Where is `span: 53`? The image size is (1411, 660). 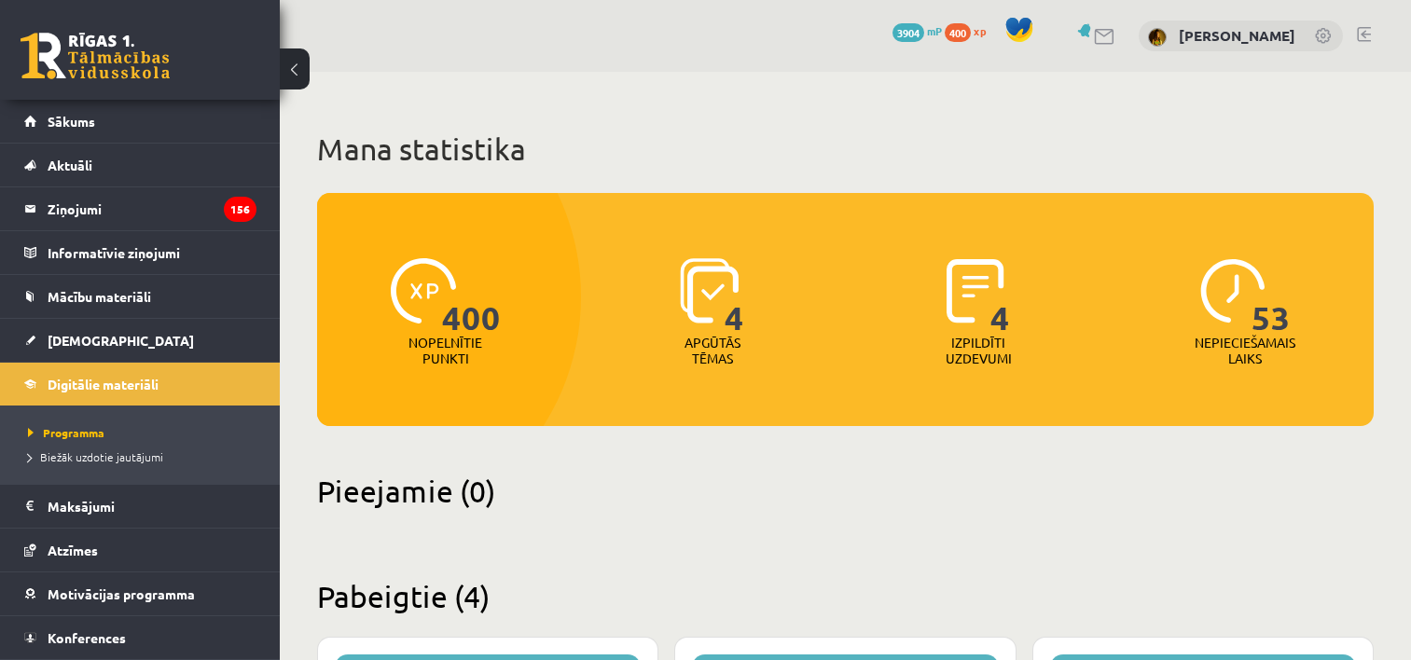 span: 53 is located at coordinates (1271, 297).